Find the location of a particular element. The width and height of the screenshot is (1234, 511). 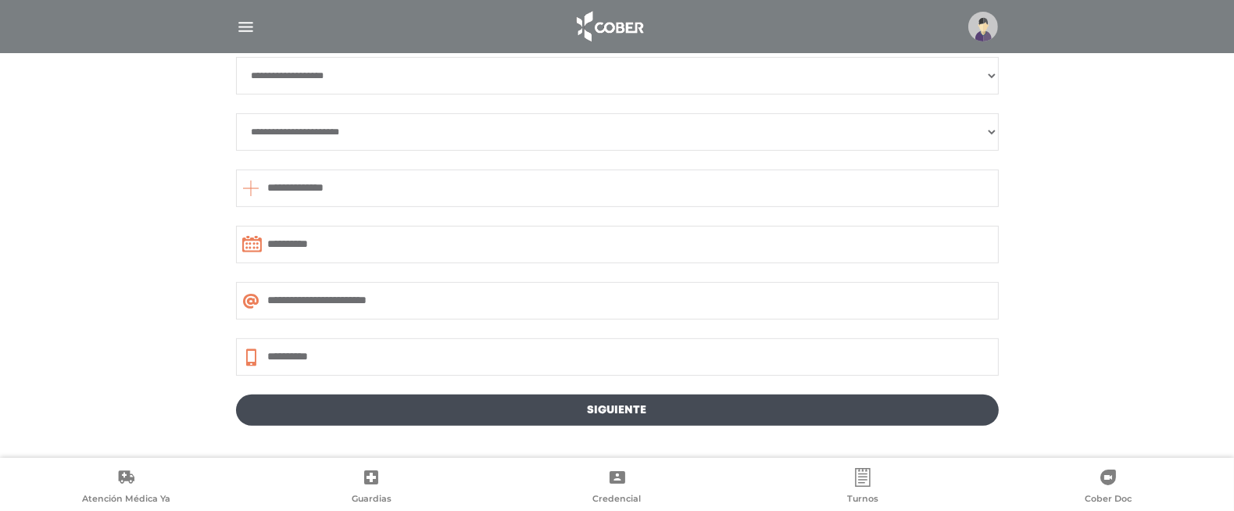

span: Guardias is located at coordinates (371, 500).